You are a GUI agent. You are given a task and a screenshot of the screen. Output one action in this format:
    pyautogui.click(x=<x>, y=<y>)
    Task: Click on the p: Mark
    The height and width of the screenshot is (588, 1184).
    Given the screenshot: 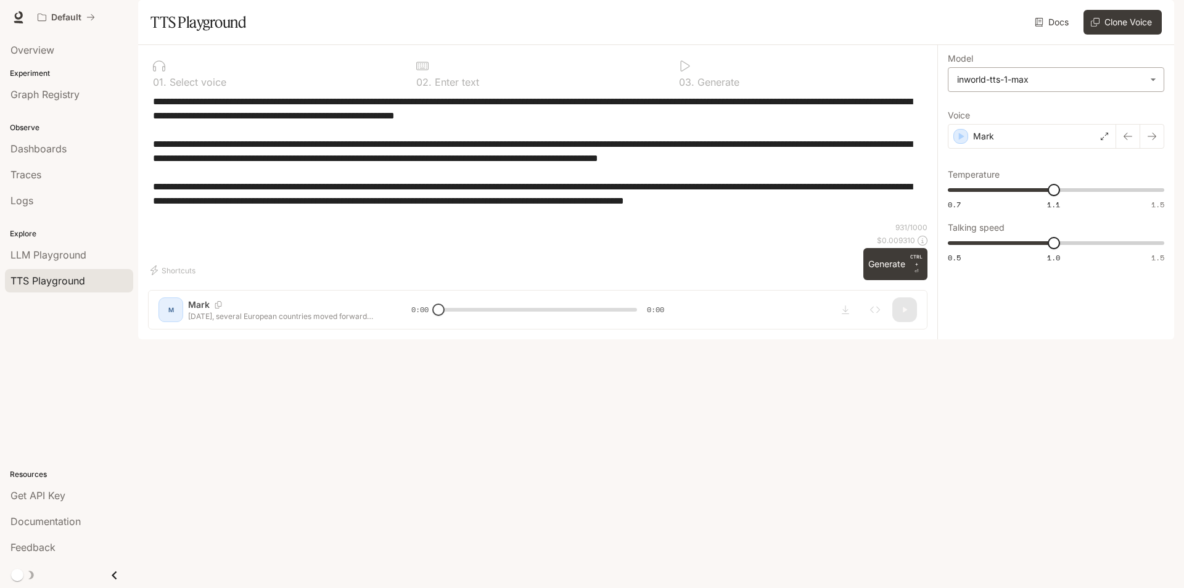 What is the action you would take?
    pyautogui.click(x=984, y=136)
    